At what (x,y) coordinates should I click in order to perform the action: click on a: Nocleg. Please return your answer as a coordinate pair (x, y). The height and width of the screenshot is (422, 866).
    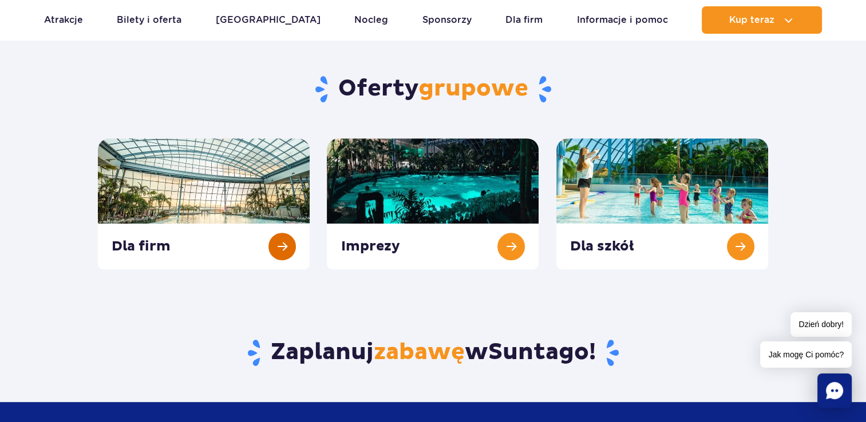
    Looking at the image, I should click on (371, 20).